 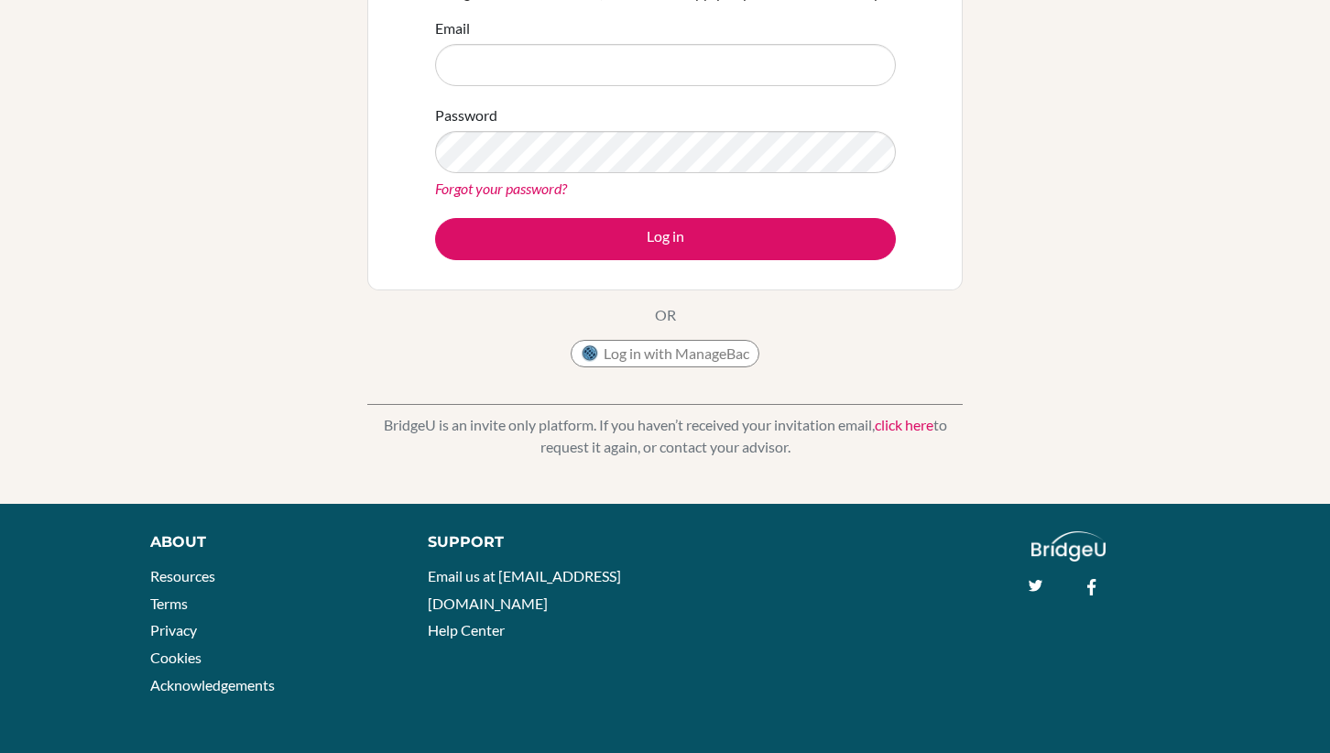 What do you see at coordinates (665, 239) in the screenshot?
I see `button: Log in` at bounding box center [665, 239].